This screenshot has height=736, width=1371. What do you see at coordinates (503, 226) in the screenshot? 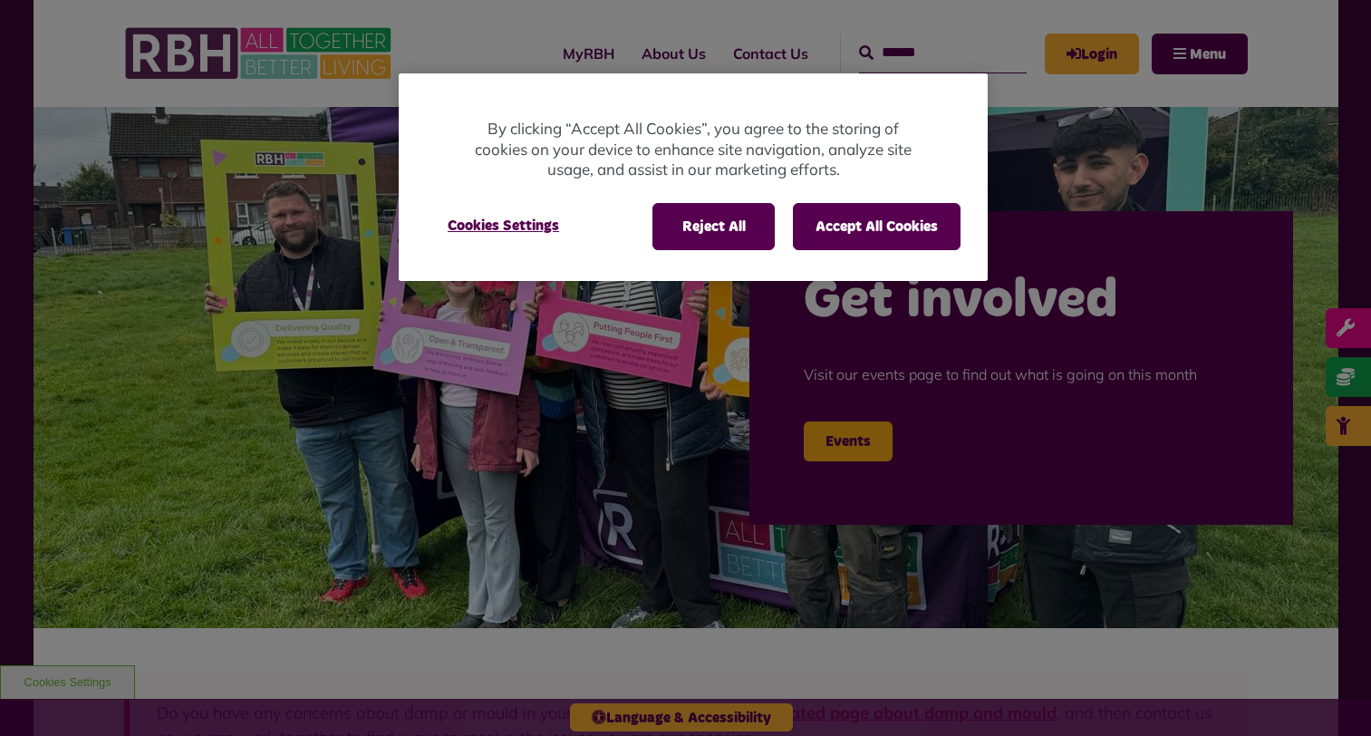
I see `button: Cookies Settings` at bounding box center [503, 226].